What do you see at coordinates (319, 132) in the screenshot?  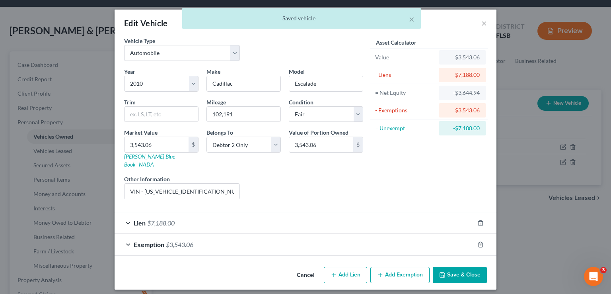 I see `label: Value of Portion Owned` at bounding box center [319, 132].